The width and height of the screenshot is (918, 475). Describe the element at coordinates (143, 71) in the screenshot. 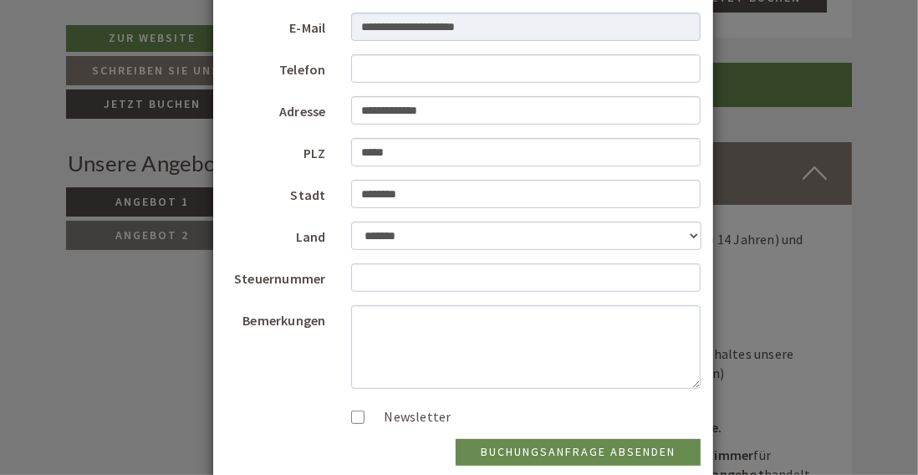

I see `div: Guten Tag, wie können wir Ihnen helfen?` at that location.